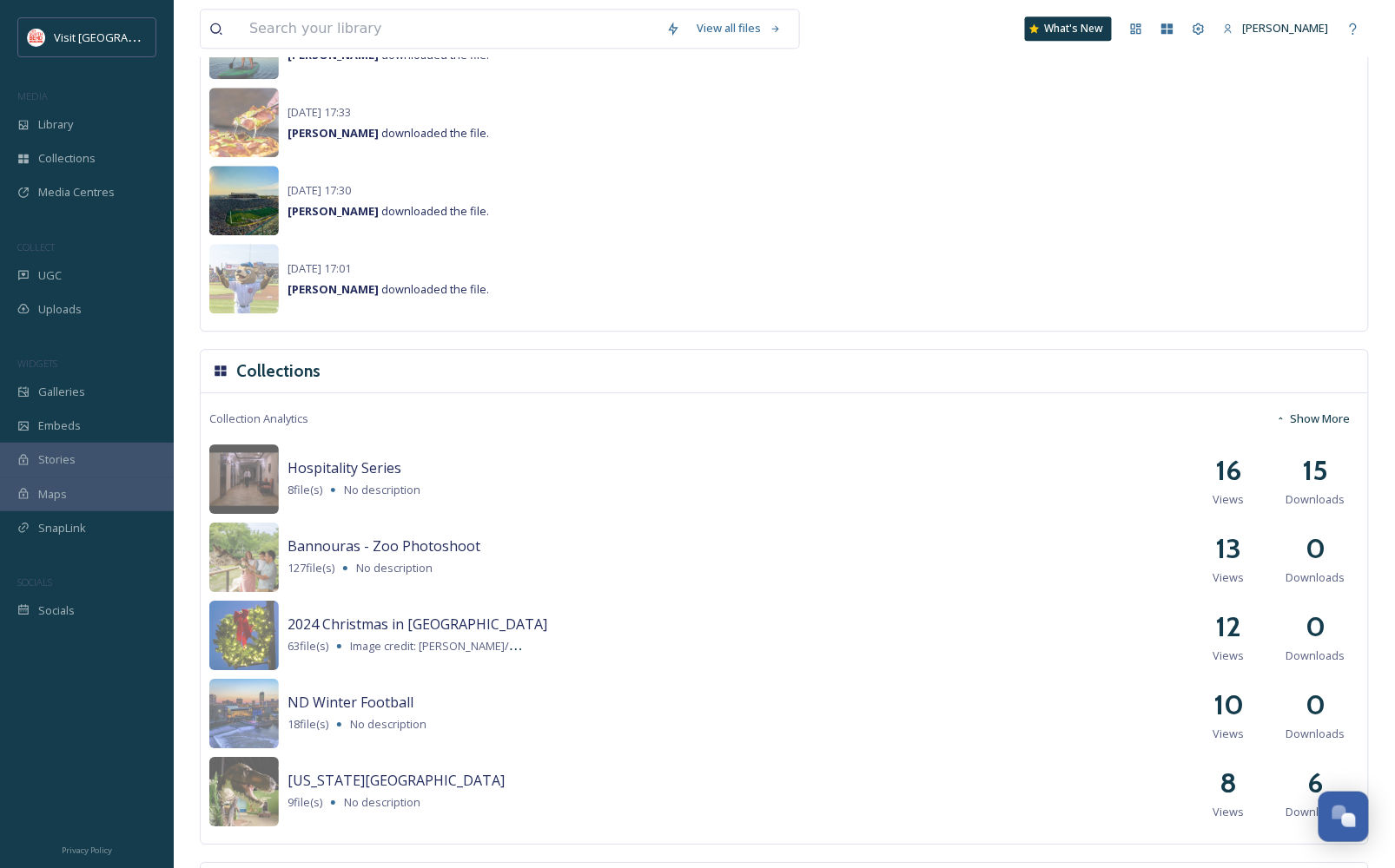 The image size is (1395, 868). What do you see at coordinates (86, 850) in the screenshot?
I see `span: Privacy Policy` at bounding box center [86, 850].